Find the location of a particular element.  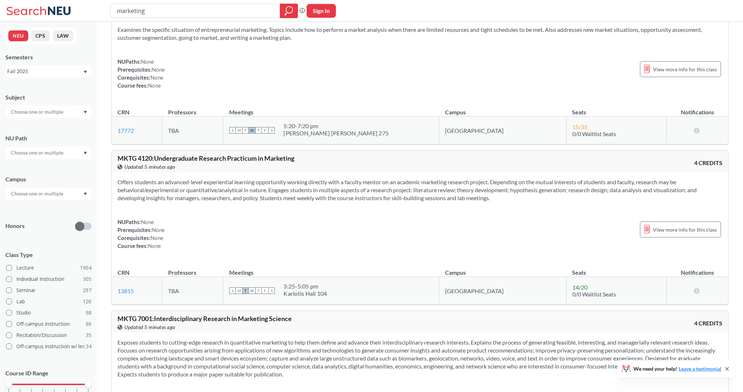

section: Offers students an advanced-level experiential learning opportunity working directly with a facul... is located at coordinates (420, 190).